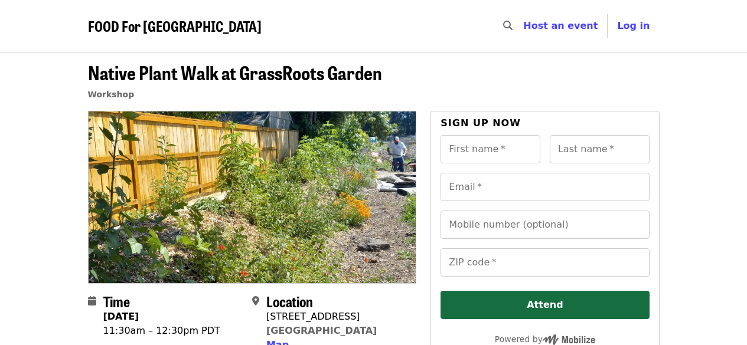 Image resolution: width=747 pixels, height=345 pixels. I want to click on span: Powered by, so click(545, 340).